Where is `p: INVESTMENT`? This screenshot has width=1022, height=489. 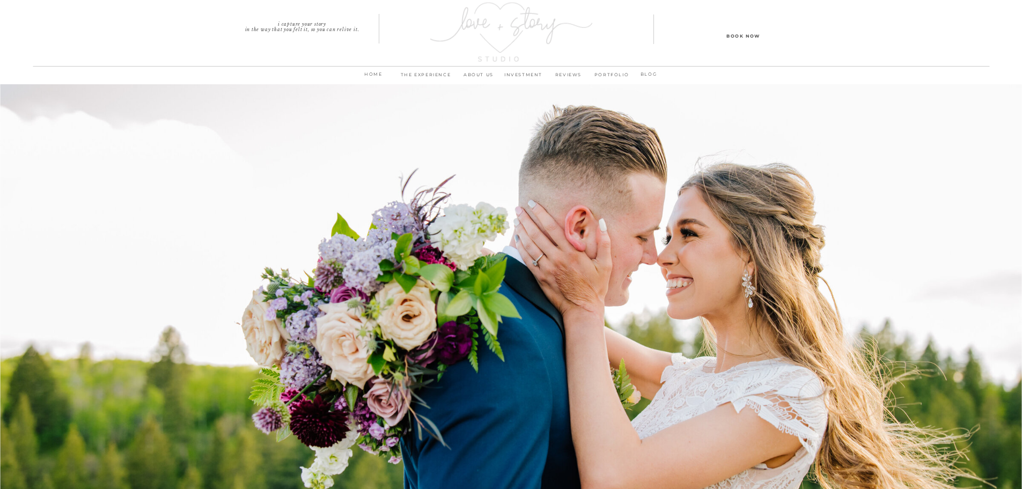
p: INVESTMENT is located at coordinates (524, 78).